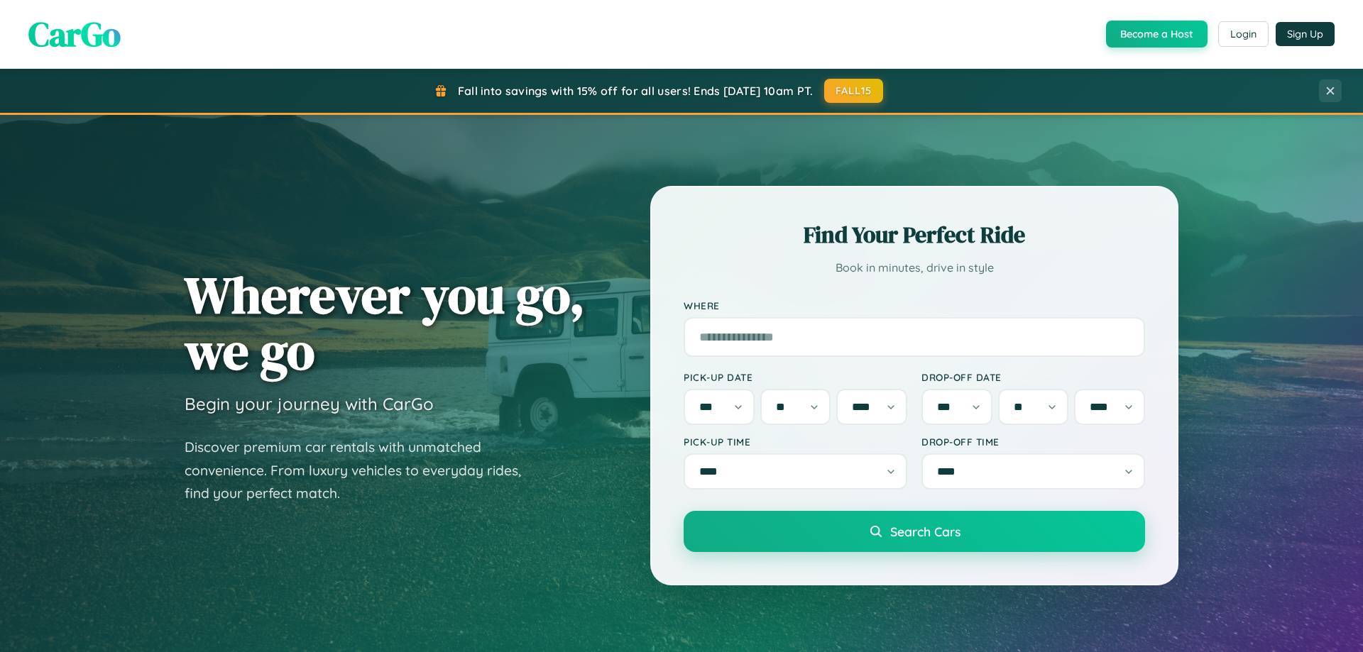  What do you see at coordinates (1033, 377) in the screenshot?
I see `label: Drop-off Date` at bounding box center [1033, 377].